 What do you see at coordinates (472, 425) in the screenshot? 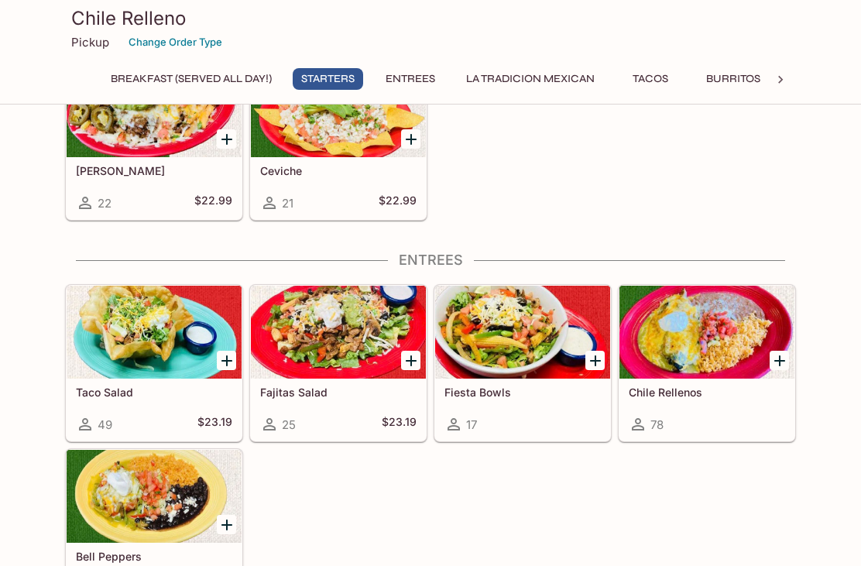
I see `span: 17` at bounding box center [472, 425].